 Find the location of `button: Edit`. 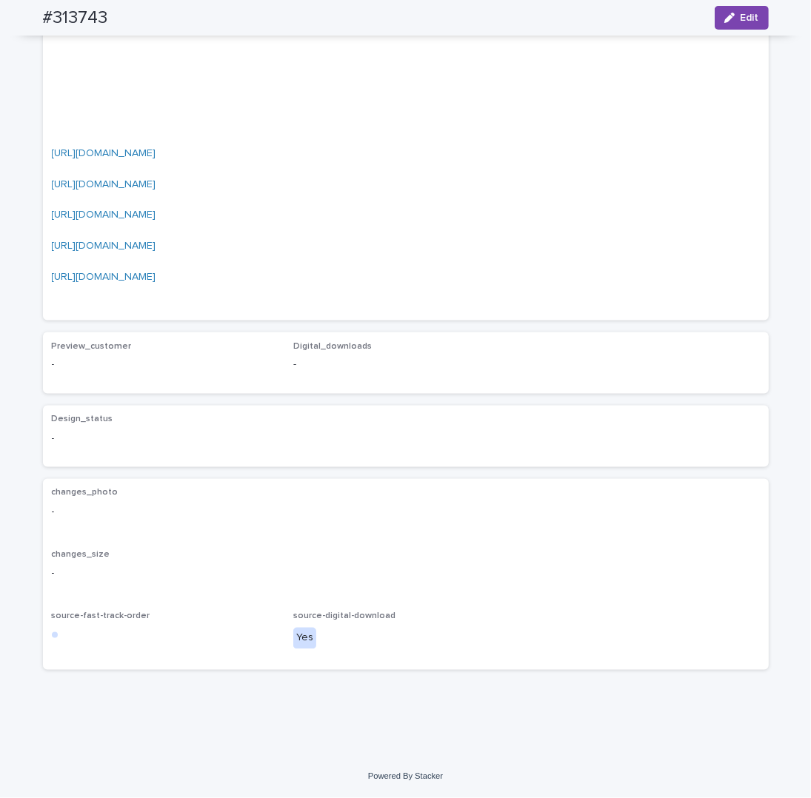

button: Edit is located at coordinates (741, 18).